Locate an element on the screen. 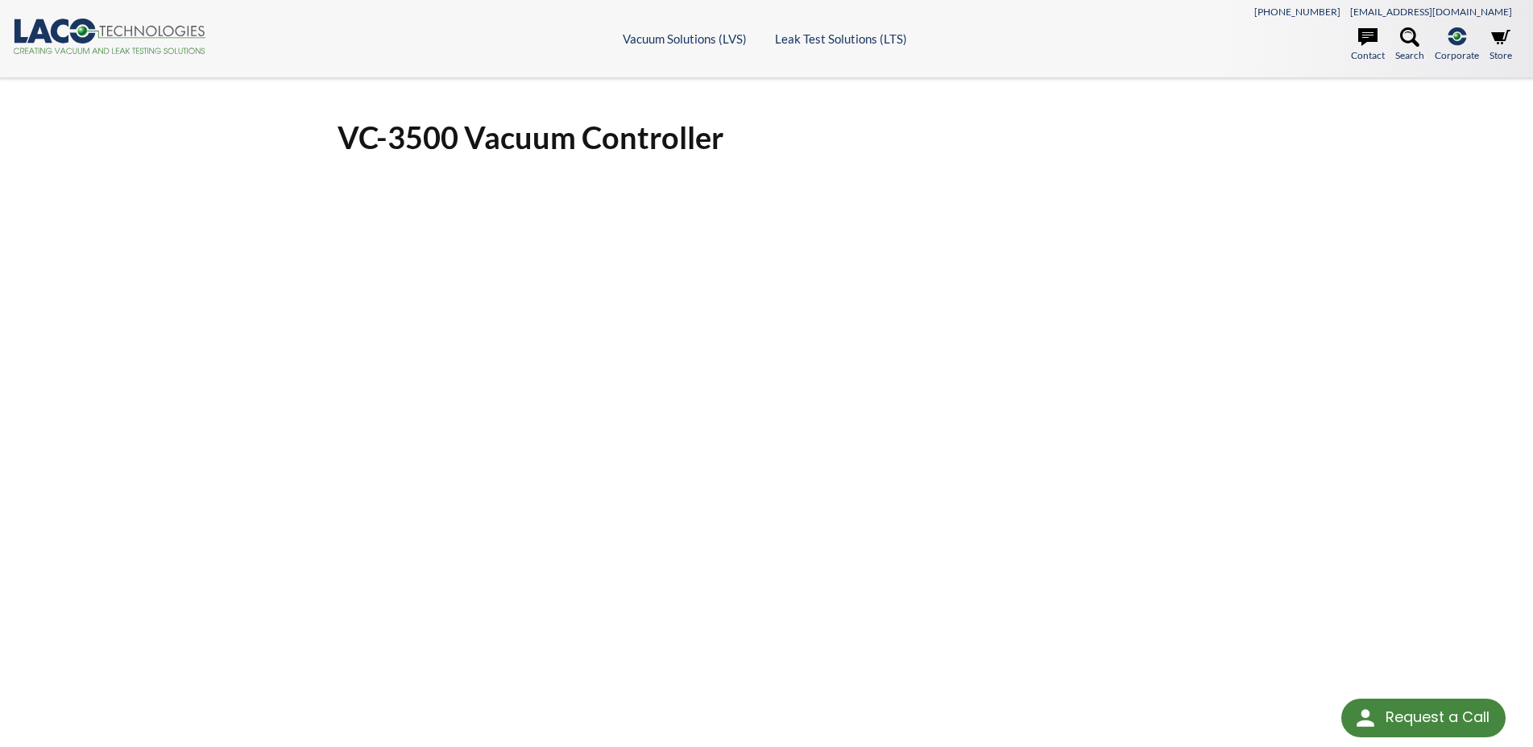 The image size is (1533, 747). a: Search is located at coordinates (1410, 45).